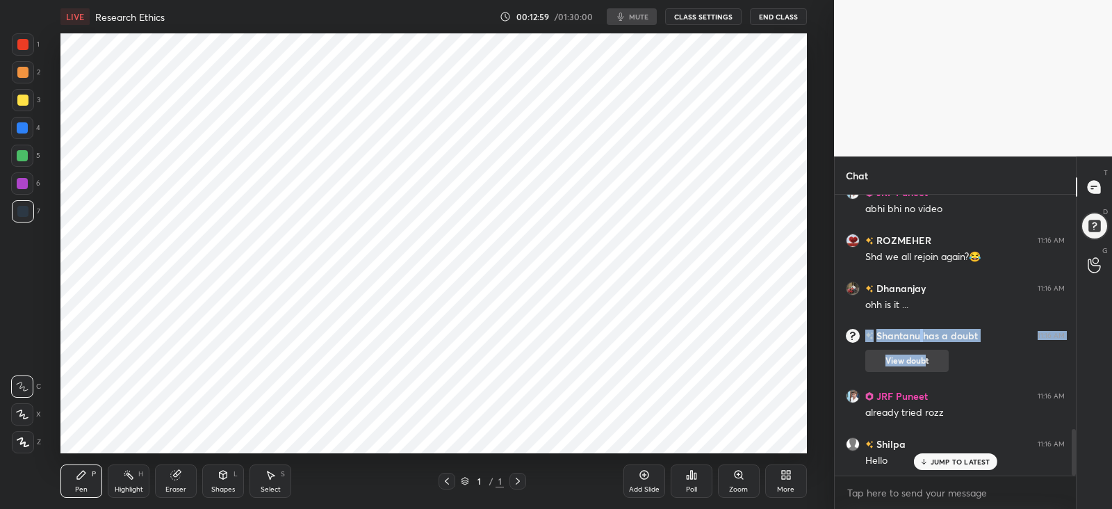  Describe the element at coordinates (26, 211) in the screenshot. I see `div: 7` at that location.